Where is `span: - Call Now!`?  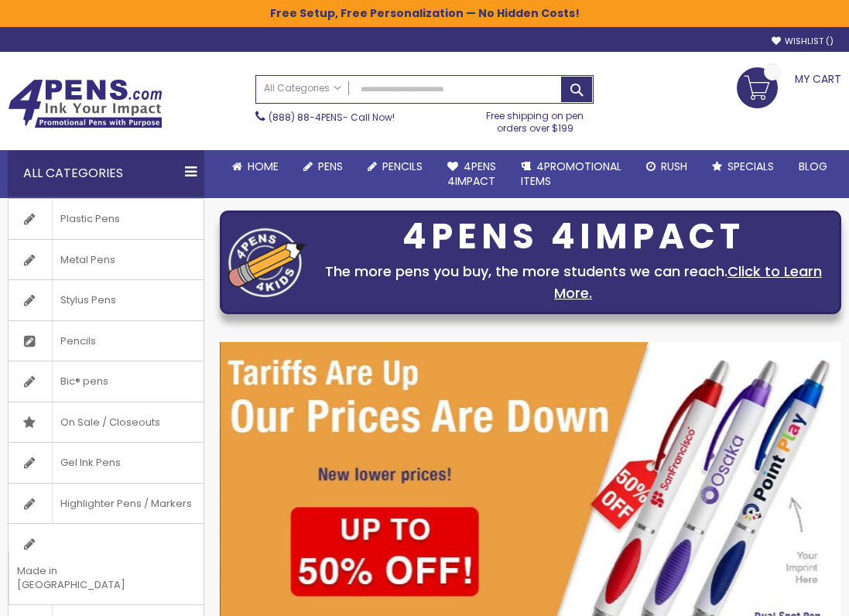
span: - Call Now! is located at coordinates (331, 117).